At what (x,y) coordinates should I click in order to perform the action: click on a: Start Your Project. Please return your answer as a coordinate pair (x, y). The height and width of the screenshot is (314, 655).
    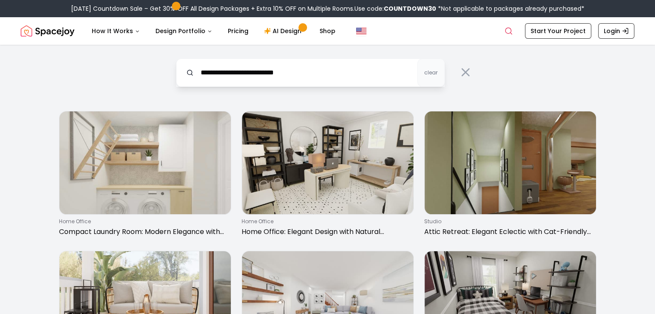
    Looking at the image, I should click on (558, 31).